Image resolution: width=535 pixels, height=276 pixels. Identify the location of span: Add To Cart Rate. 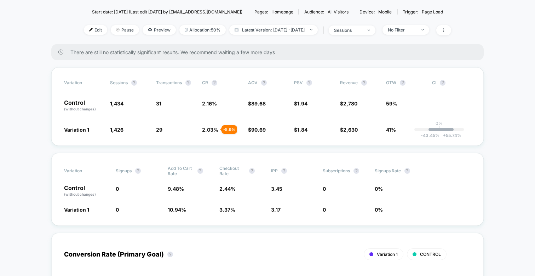
(181, 171).